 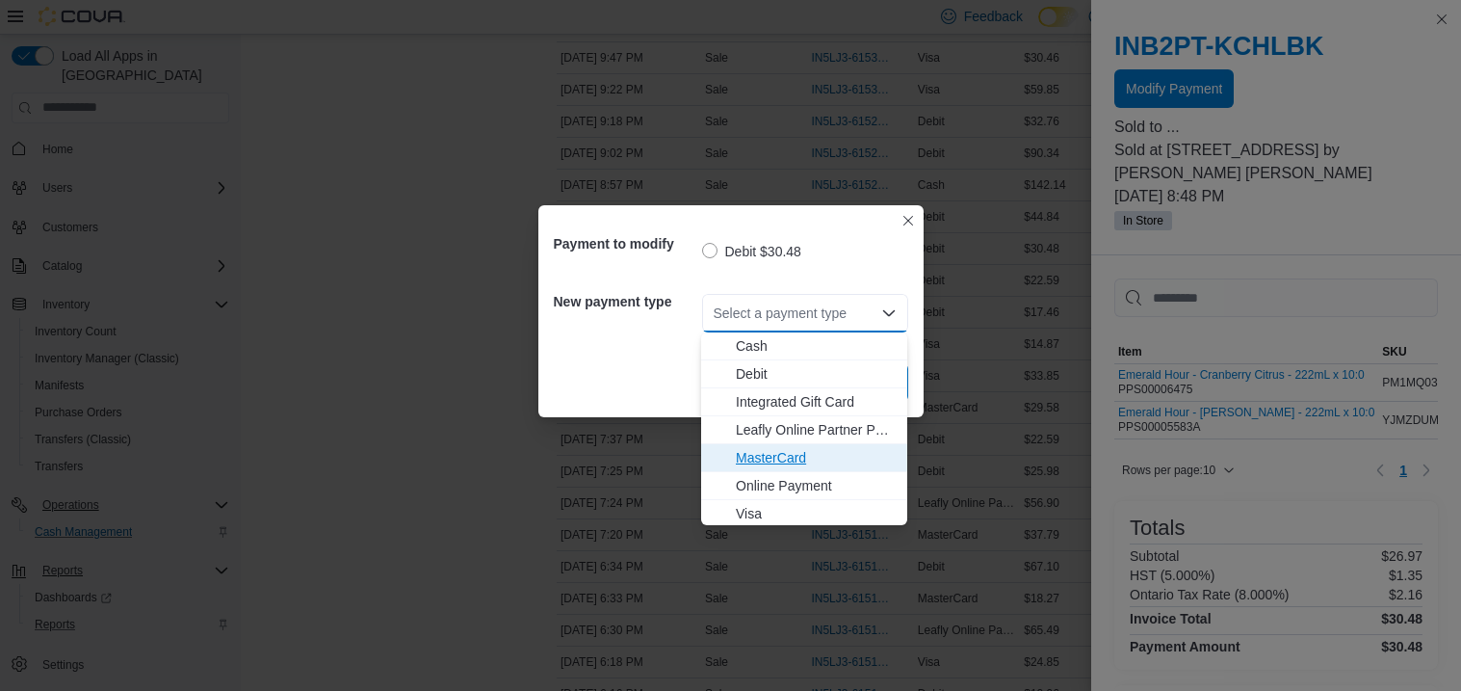 I want to click on button: MasterCard, so click(x=804, y=458).